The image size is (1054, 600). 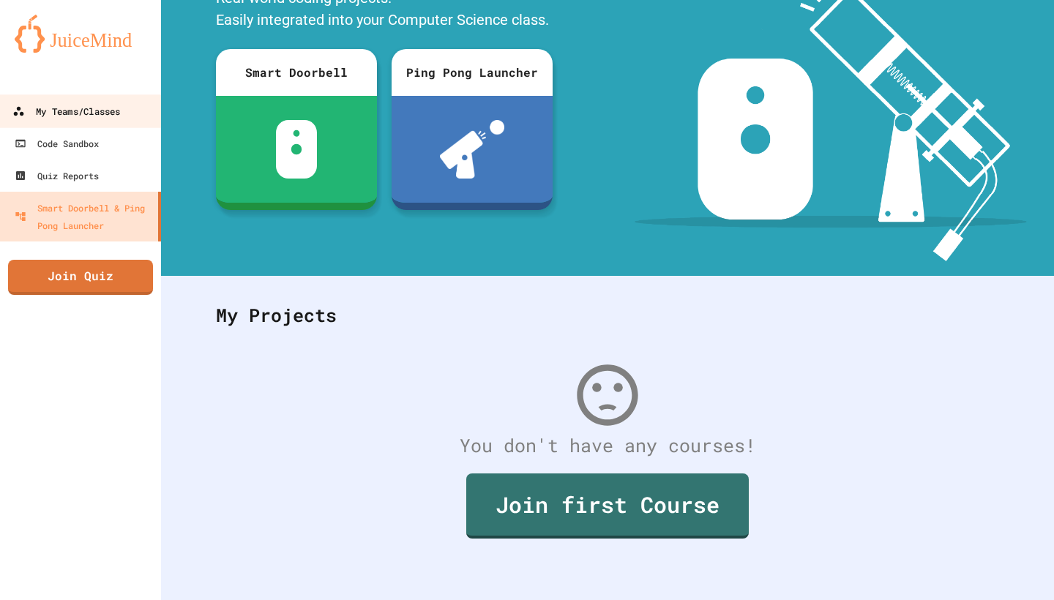 I want to click on div: My Teams/Classes, so click(x=66, y=111).